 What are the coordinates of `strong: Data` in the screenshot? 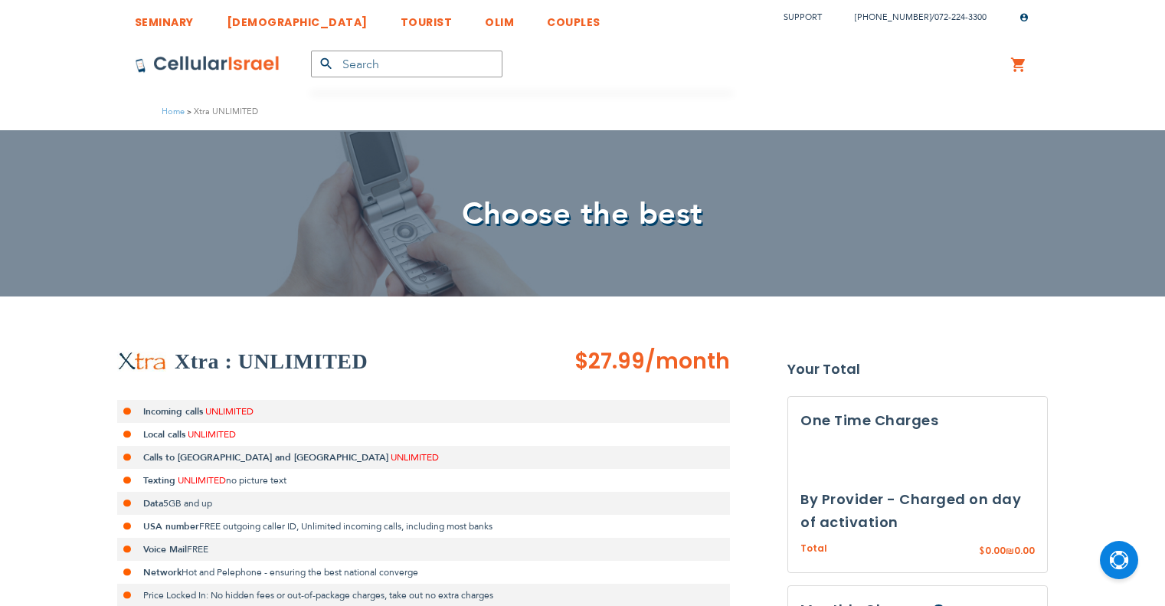 It's located at (153, 503).